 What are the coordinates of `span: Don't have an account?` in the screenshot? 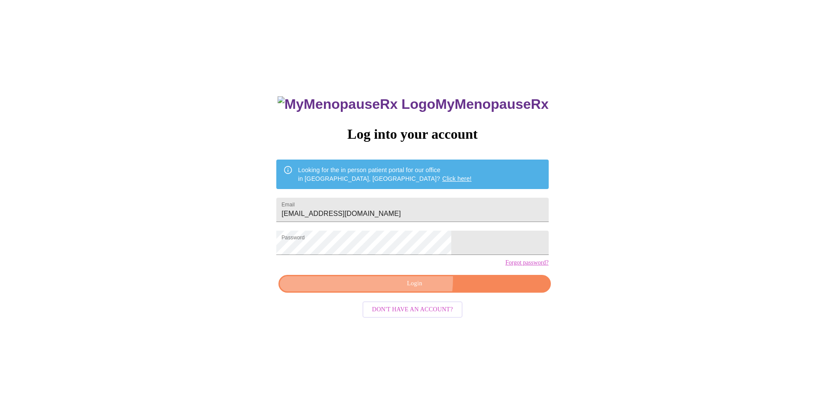 It's located at (412, 309).